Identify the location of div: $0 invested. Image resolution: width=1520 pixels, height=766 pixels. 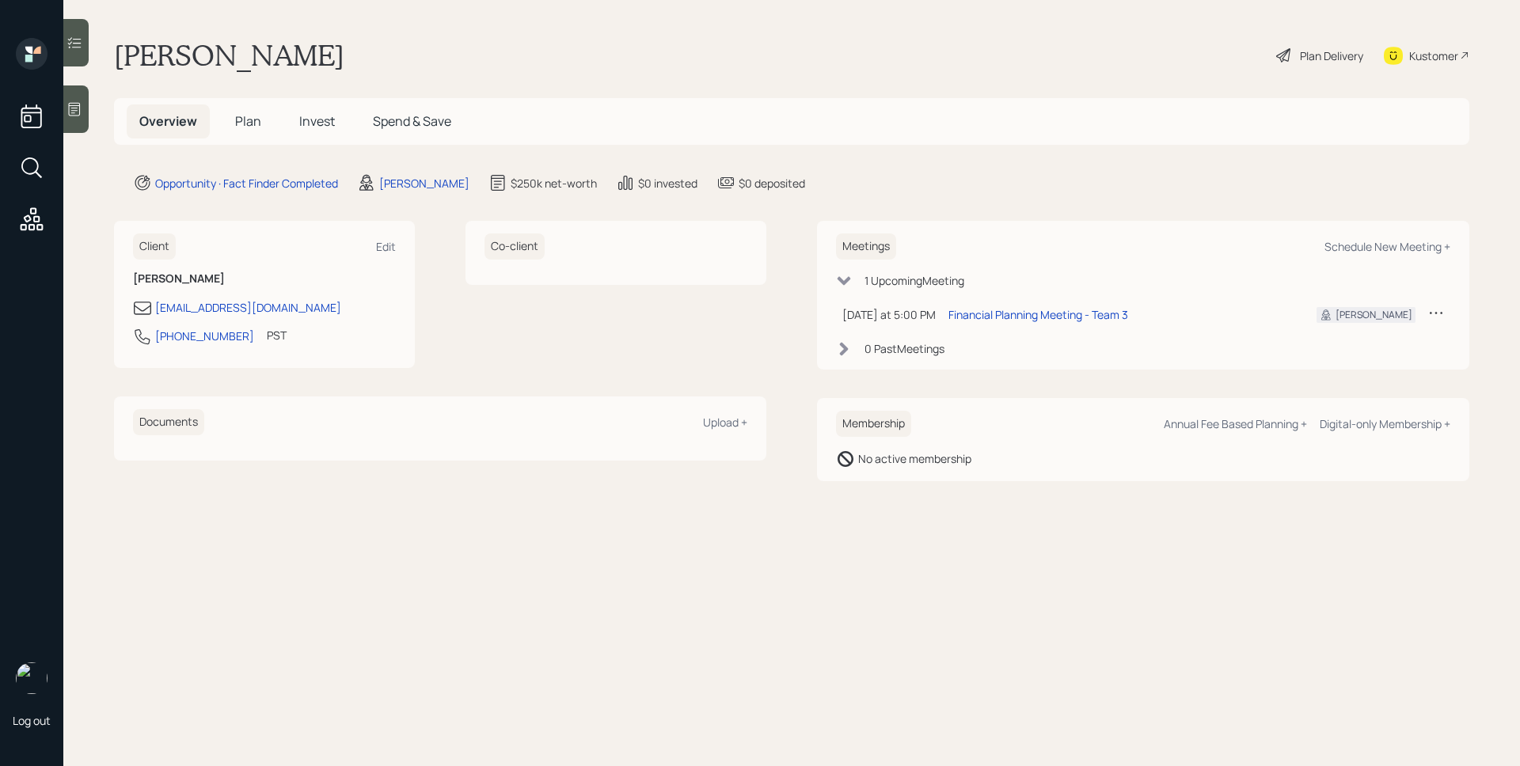
(667, 183).